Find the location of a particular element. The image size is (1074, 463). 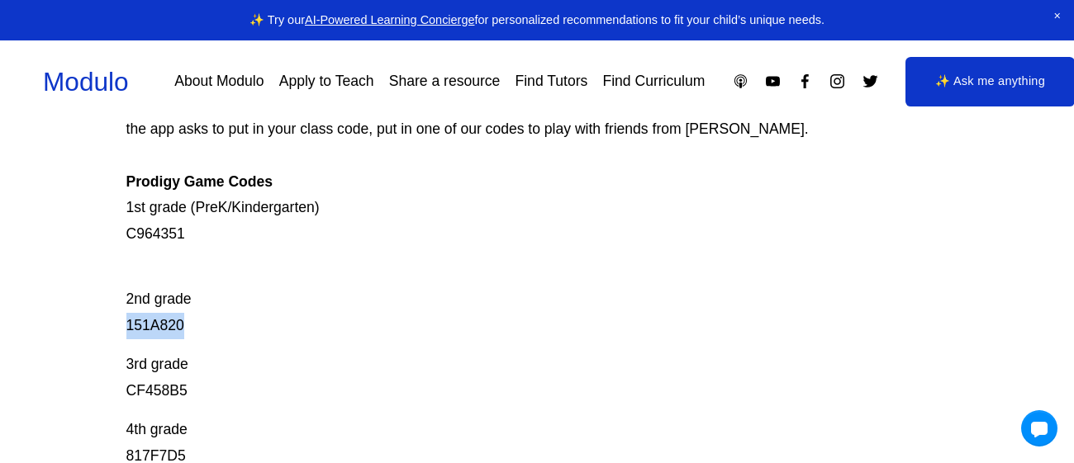

a: About Modulo is located at coordinates (219, 81).